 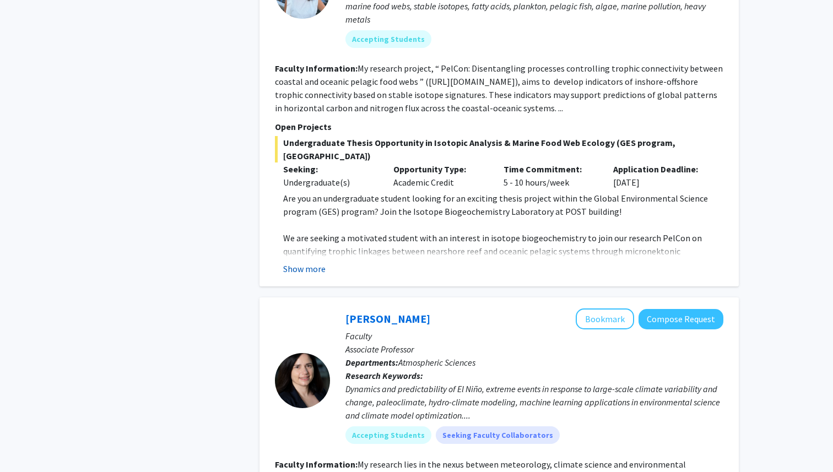 What do you see at coordinates (534, 402) in the screenshot?
I see `div: Dynamics and predictability of El Niño, extreme events in response to large-scale climate variabi...` at bounding box center [534, 402].